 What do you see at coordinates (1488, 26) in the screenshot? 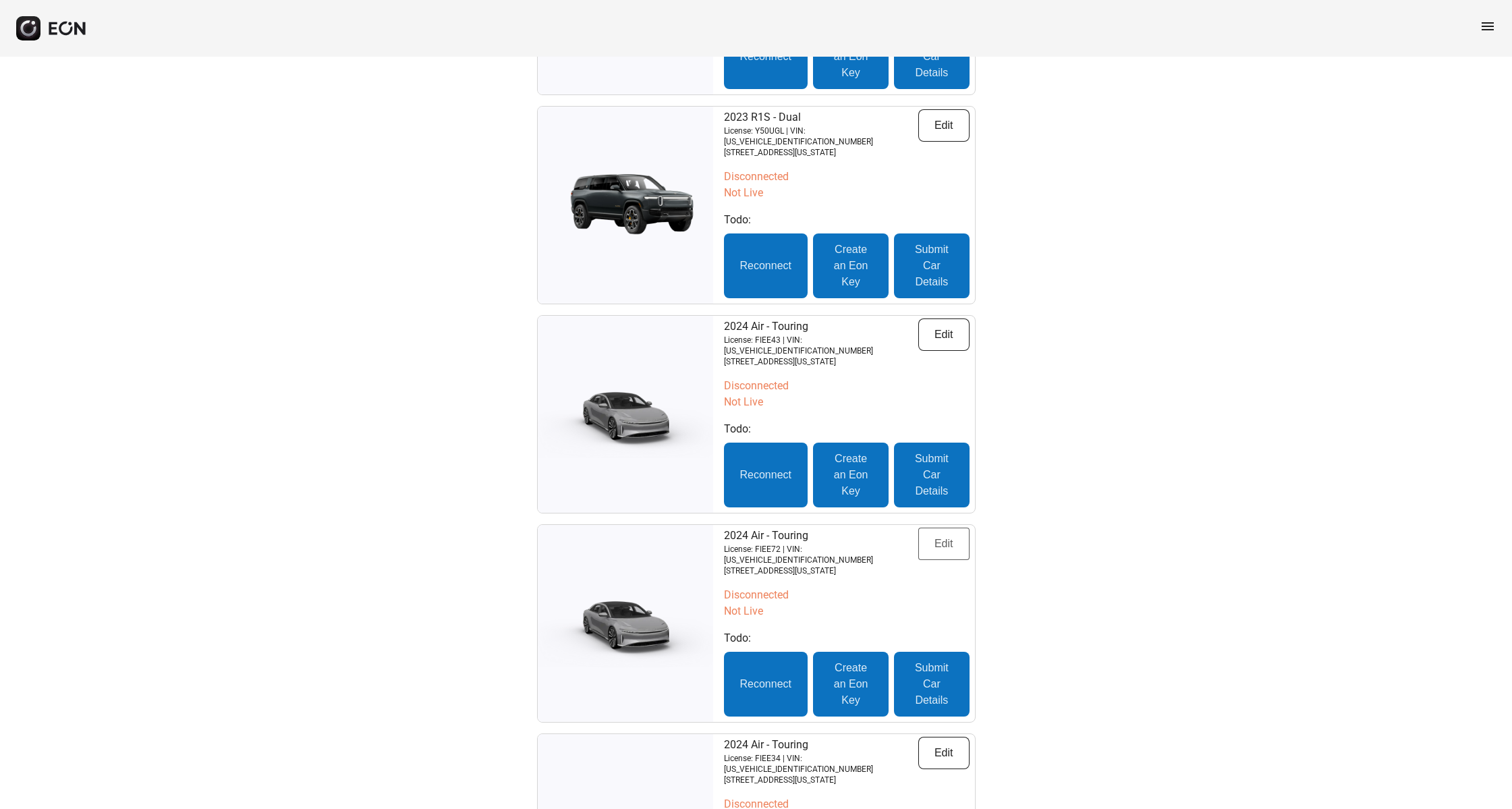
I see `span: menu` at bounding box center [1488, 26].